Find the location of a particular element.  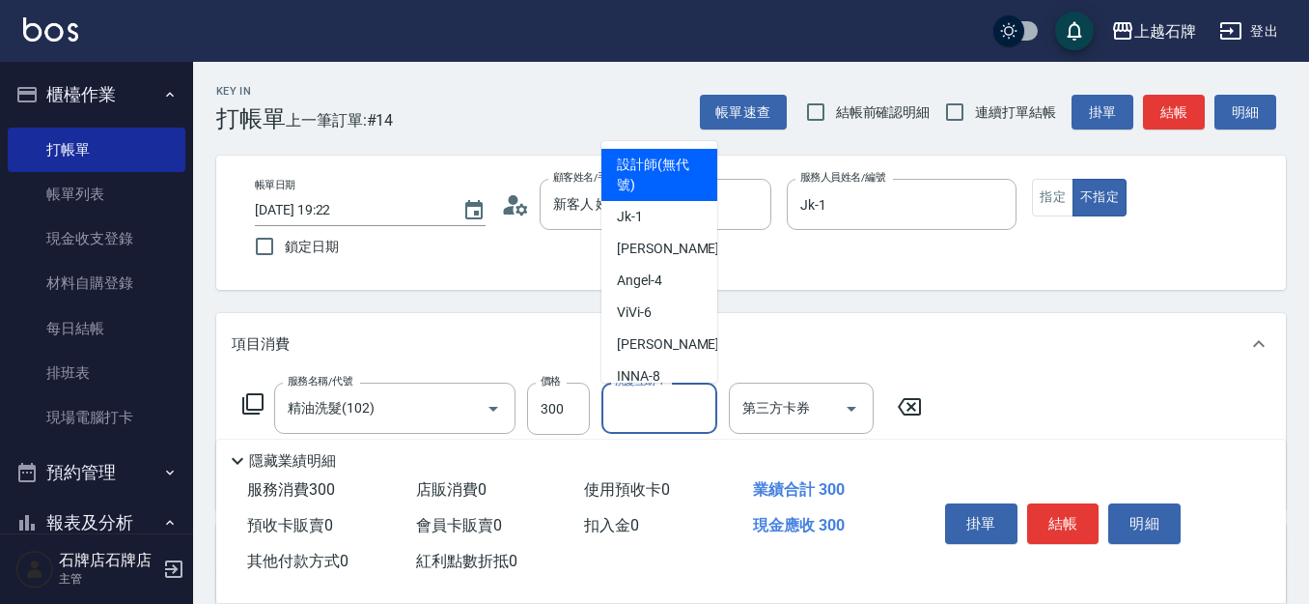

label: 服務人員姓名/編號 is located at coordinates (843, 177).